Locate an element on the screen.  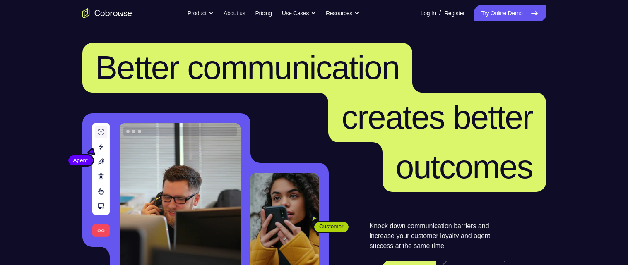
a: Register is located at coordinates (454, 13).